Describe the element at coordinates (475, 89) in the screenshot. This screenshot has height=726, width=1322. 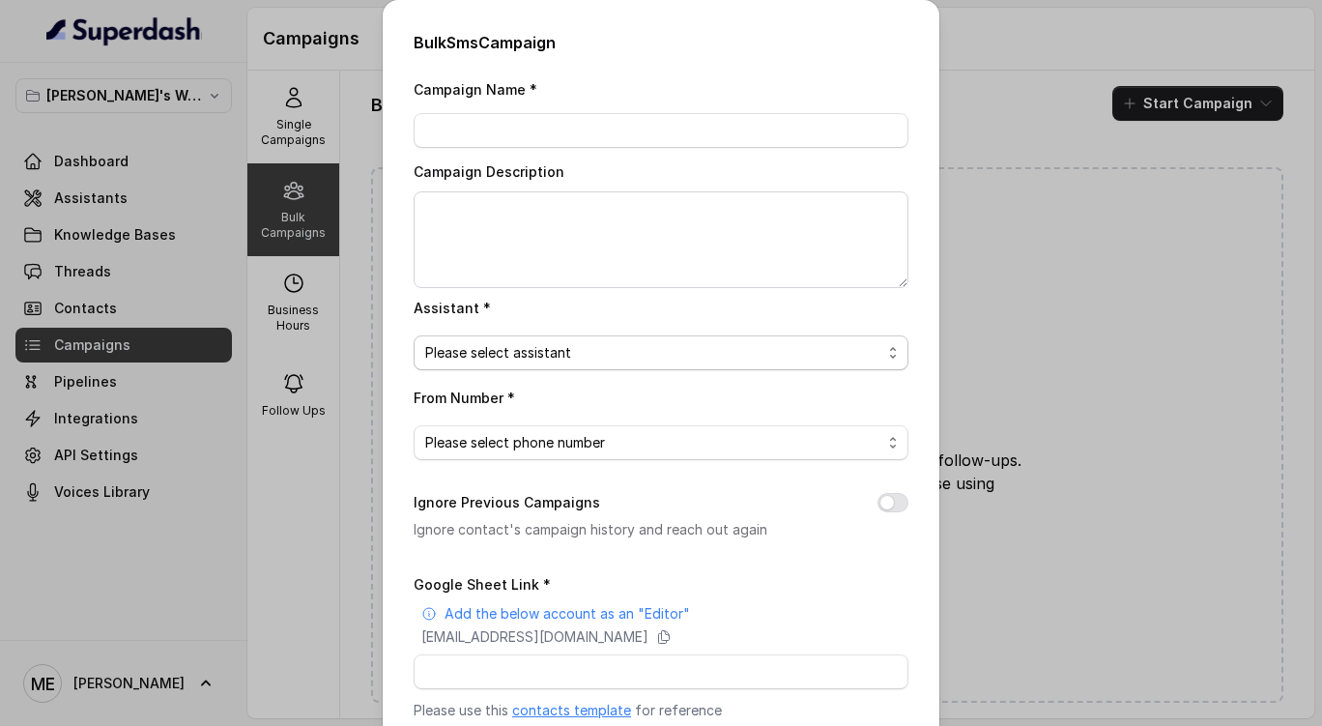
I see `label: Campaign Name *` at that location.